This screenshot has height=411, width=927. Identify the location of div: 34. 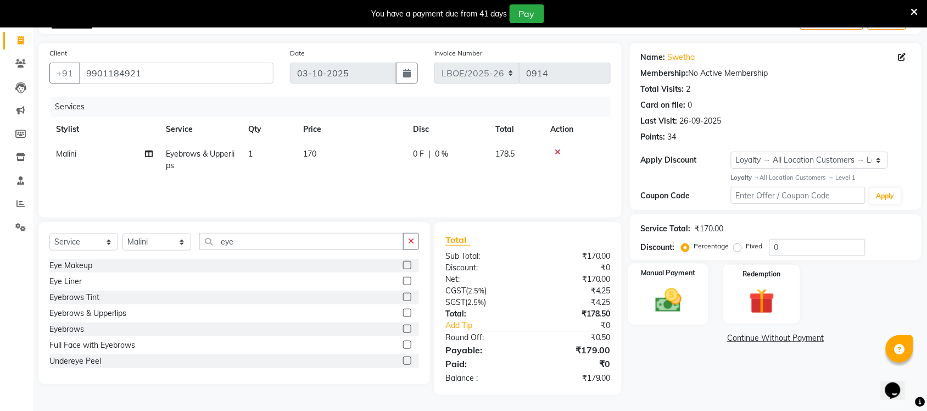
(672, 137).